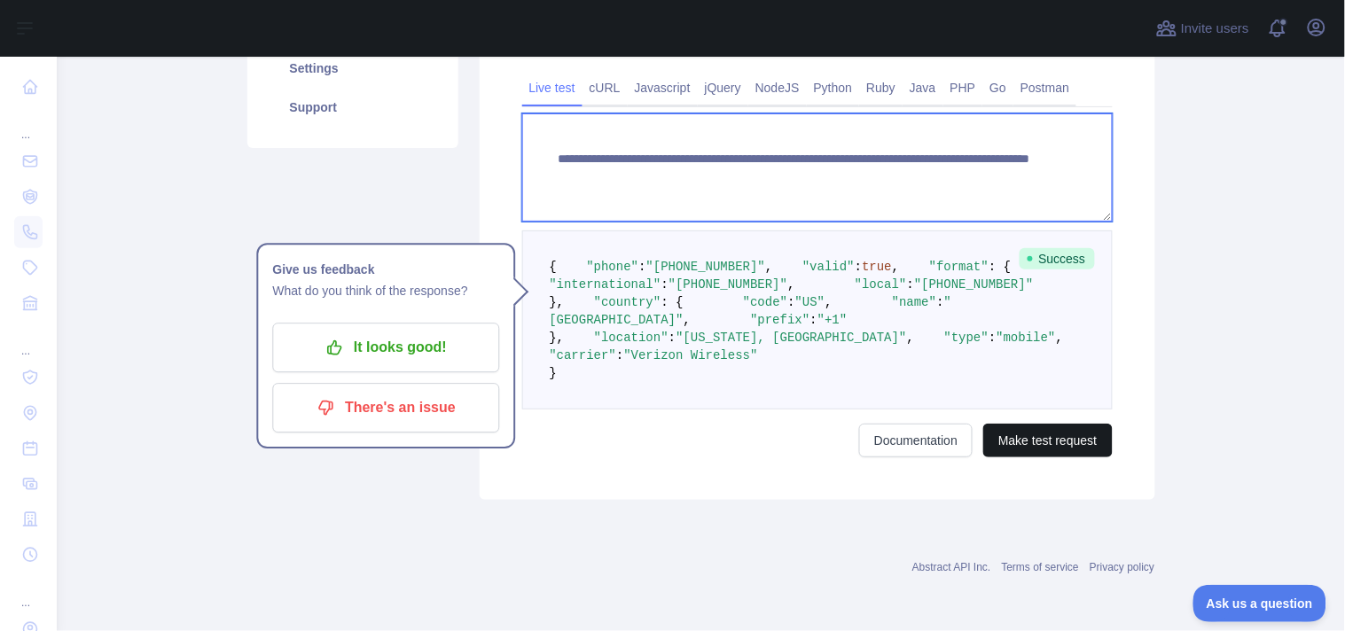  Describe the element at coordinates (386, 348) in the screenshot. I see `p: It looks good!` at that location.